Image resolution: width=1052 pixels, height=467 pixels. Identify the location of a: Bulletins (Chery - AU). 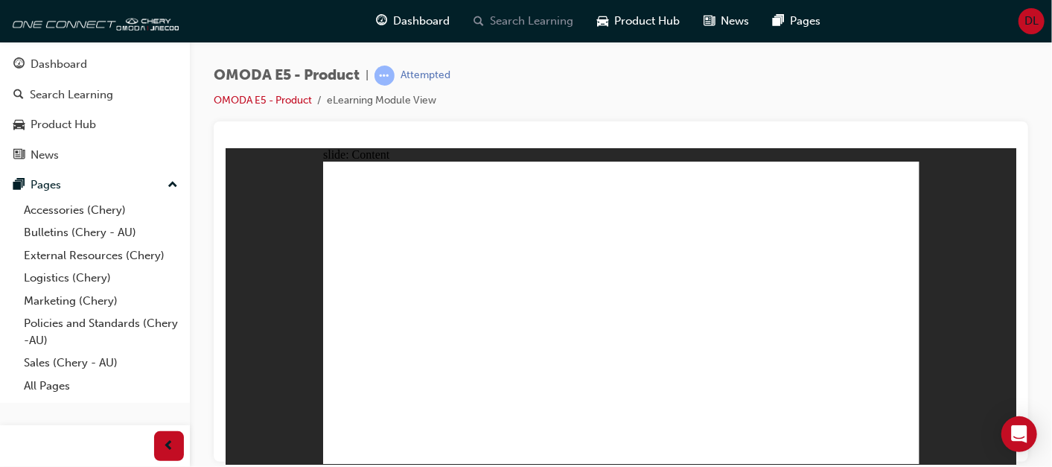
(100, 232).